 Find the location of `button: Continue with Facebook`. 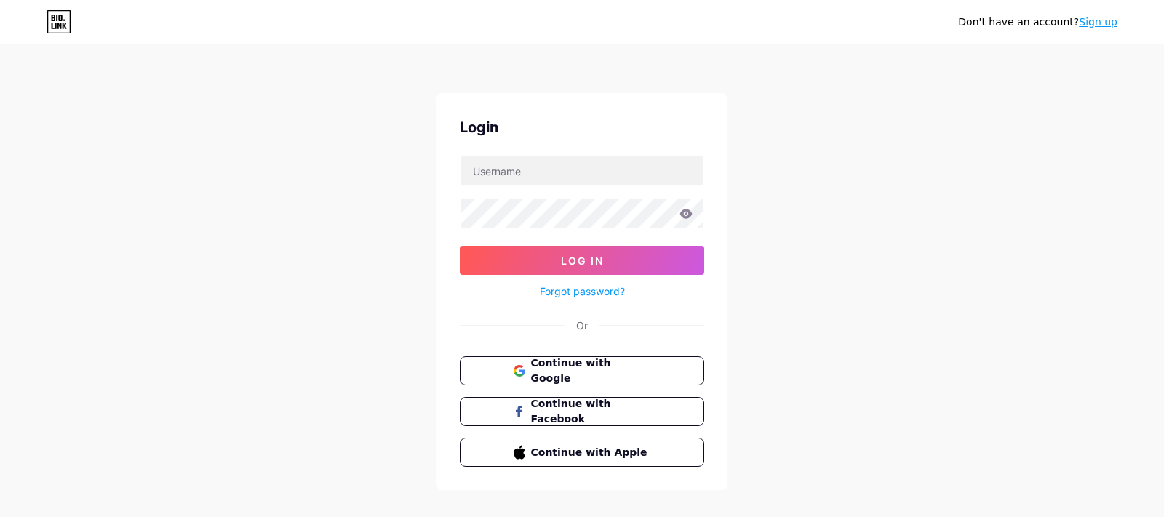

button: Continue with Facebook is located at coordinates (582, 412).